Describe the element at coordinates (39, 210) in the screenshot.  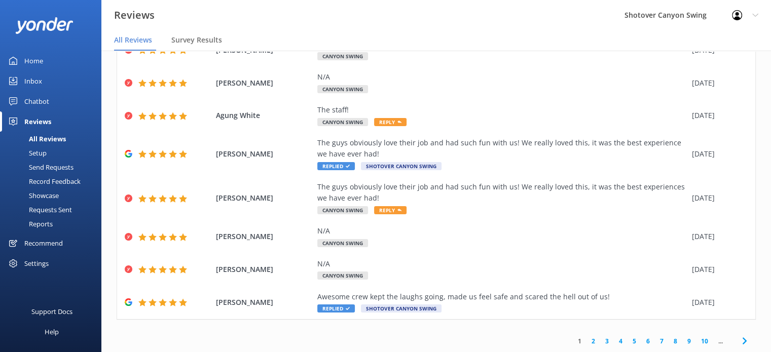
I see `div: Requests Sent` at that location.